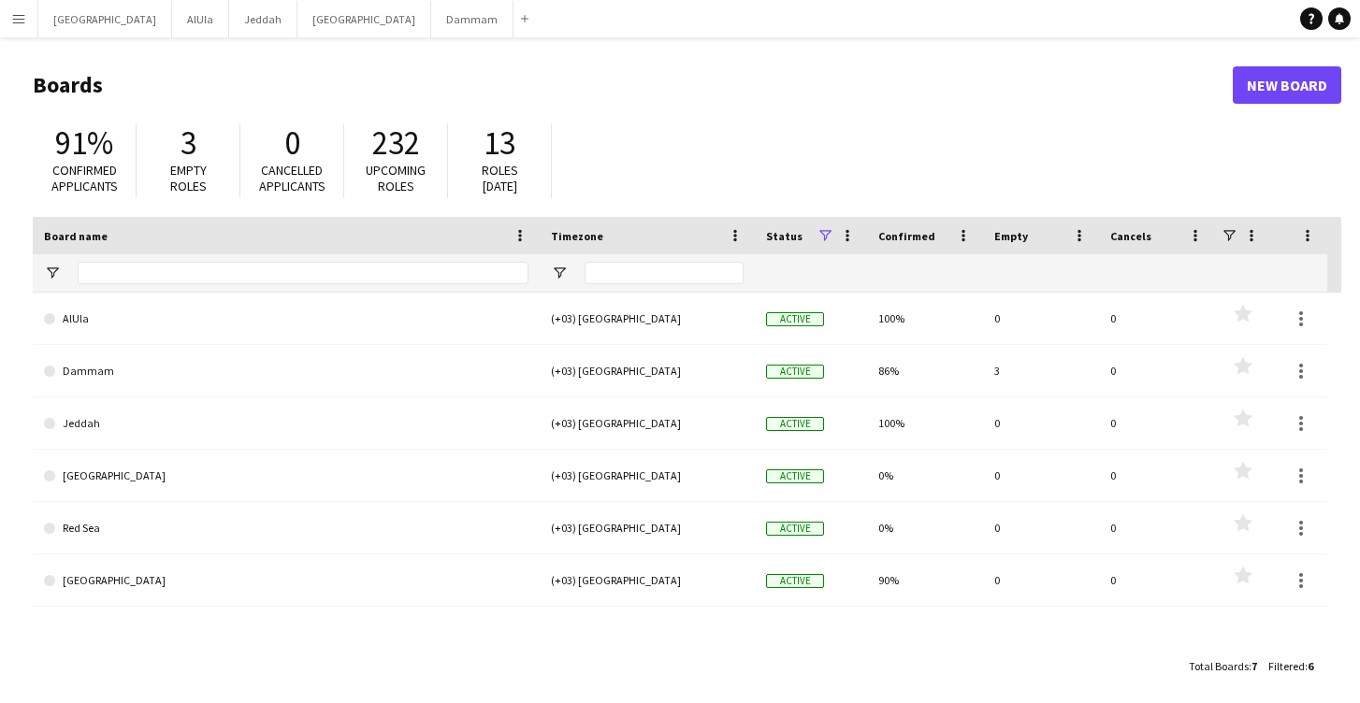 Image resolution: width=1360 pixels, height=703 pixels. Describe the element at coordinates (76, 236) in the screenshot. I see `span: Board name` at that location.